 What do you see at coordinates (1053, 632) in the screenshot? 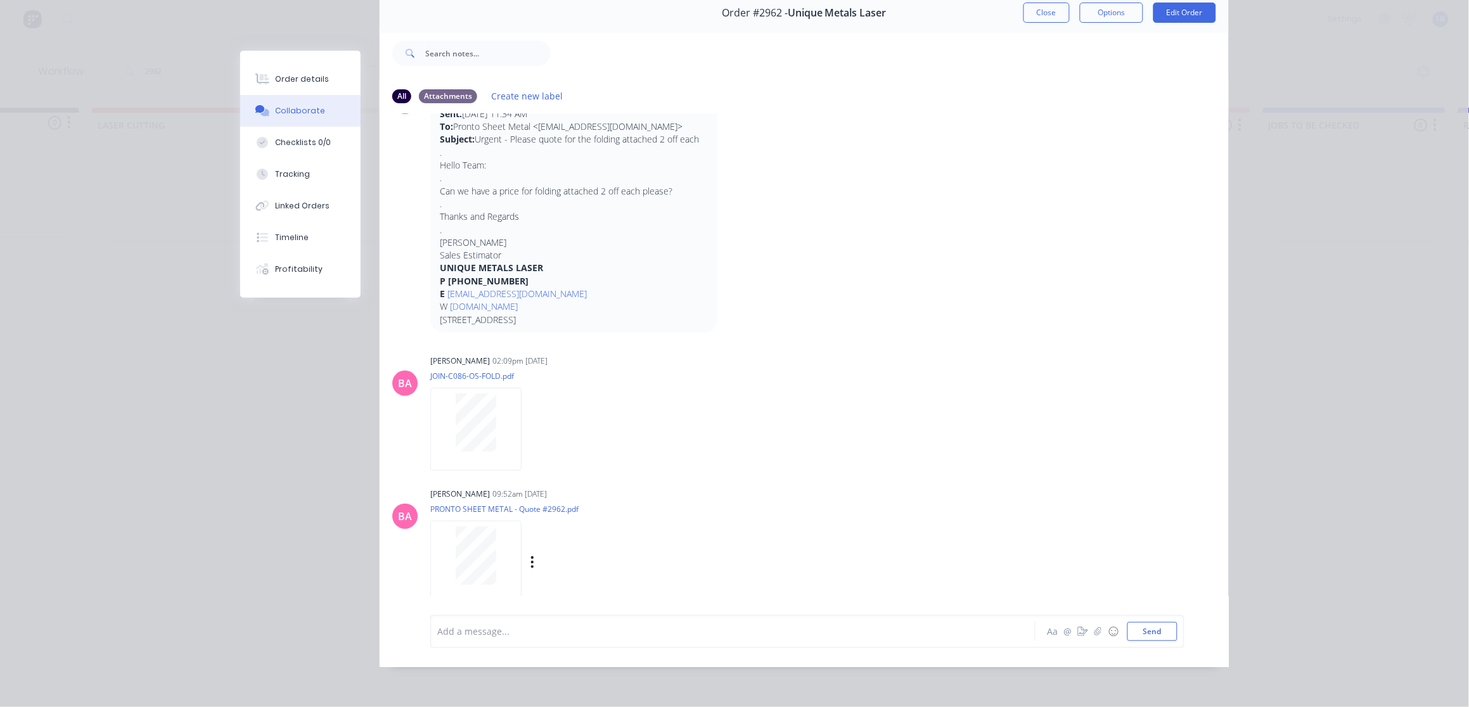
I see `button: Aa` at bounding box center [1053, 632].